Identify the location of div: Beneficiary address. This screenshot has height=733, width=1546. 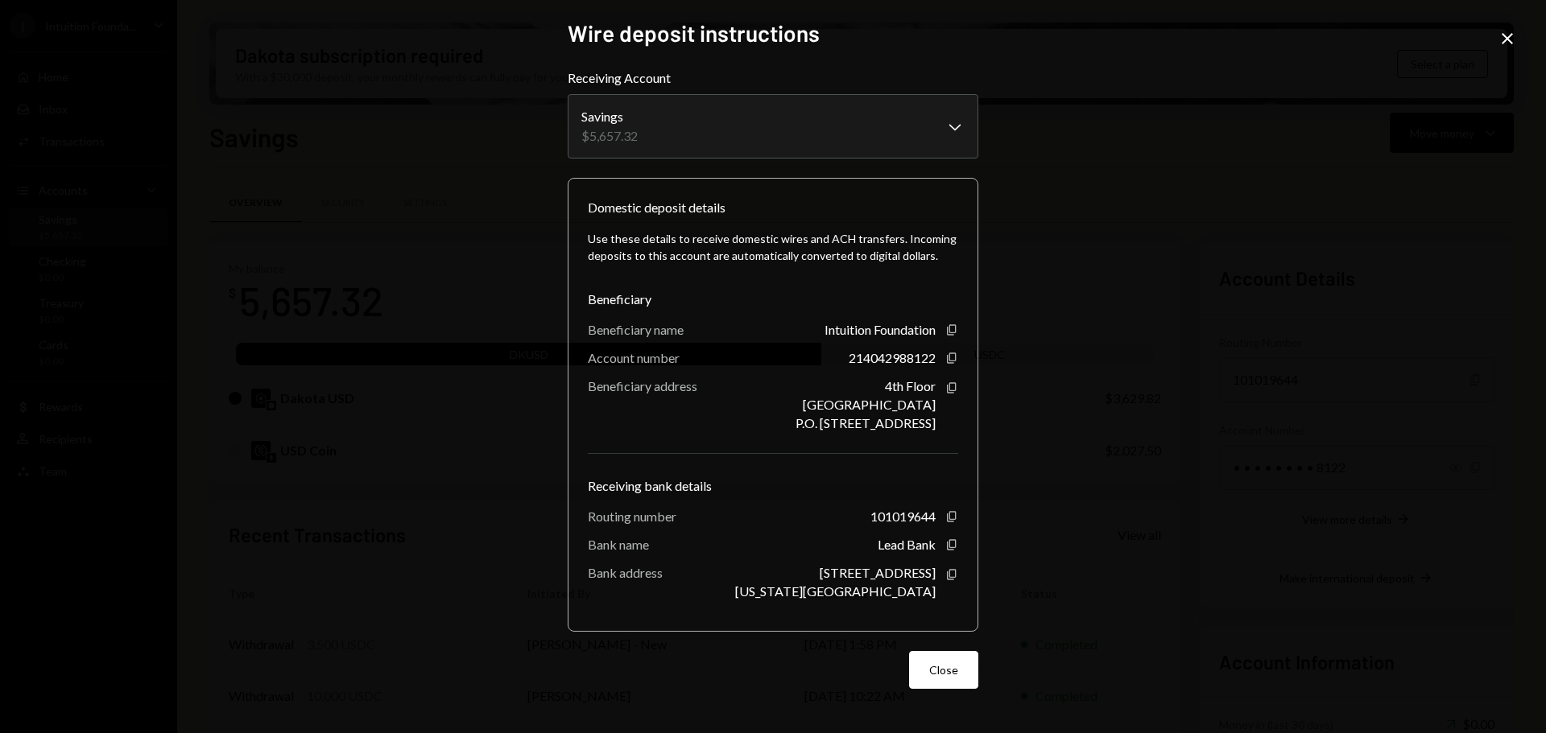
(642, 386).